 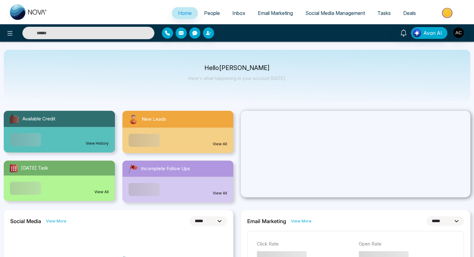 I want to click on img: newLeads.svg, so click(x=133, y=119).